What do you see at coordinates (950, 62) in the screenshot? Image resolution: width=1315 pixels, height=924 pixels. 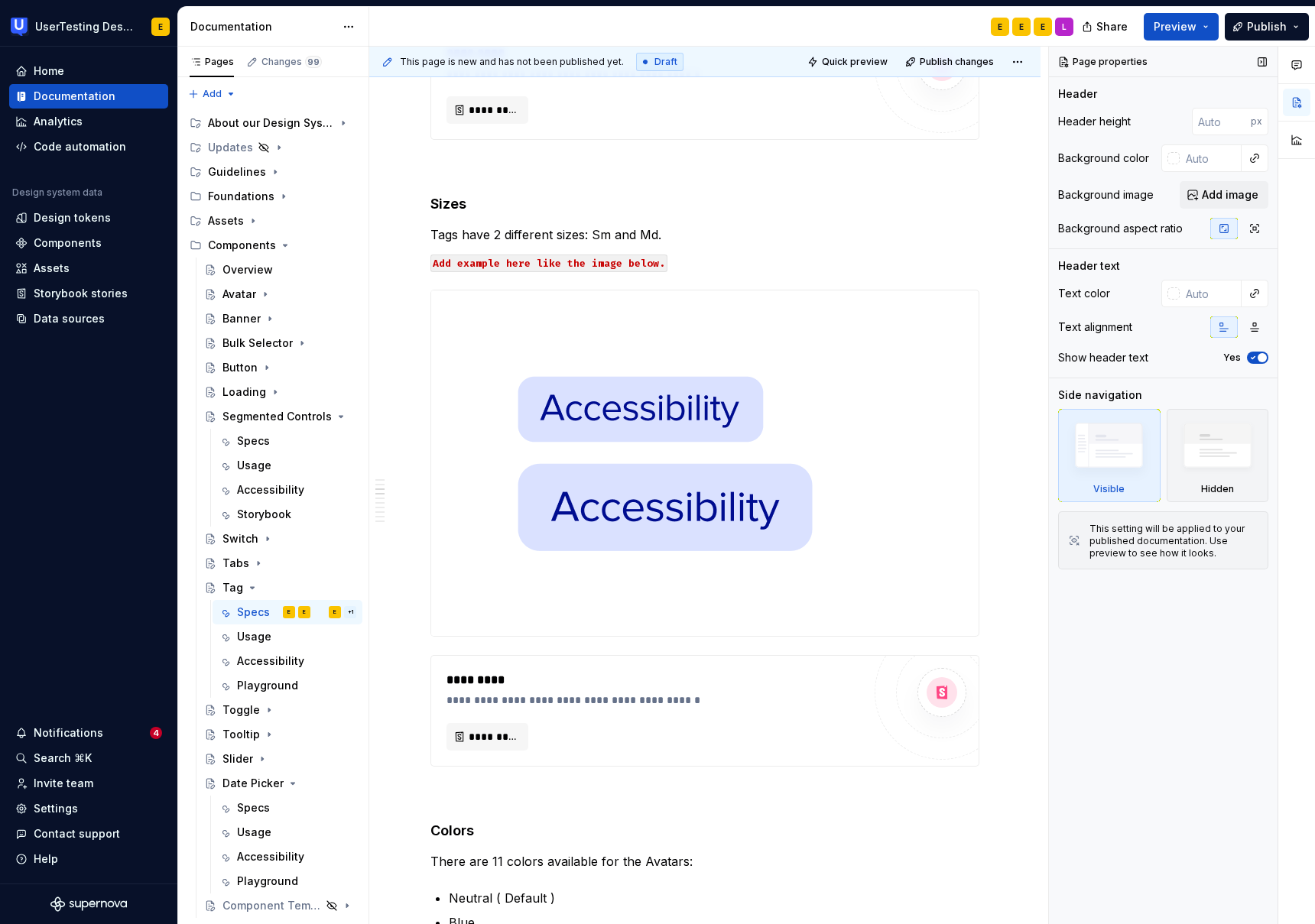 I see `button: Publish changes` at bounding box center [950, 62].